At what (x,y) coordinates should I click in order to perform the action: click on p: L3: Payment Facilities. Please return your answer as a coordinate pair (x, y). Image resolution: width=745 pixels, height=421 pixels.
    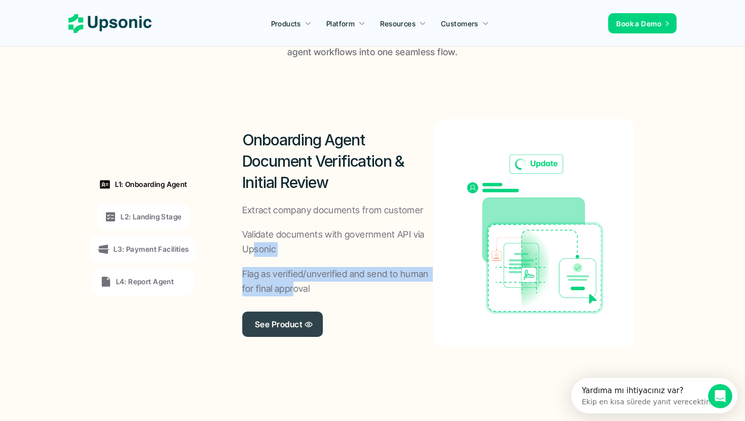
    Looking at the image, I should click on (151, 249).